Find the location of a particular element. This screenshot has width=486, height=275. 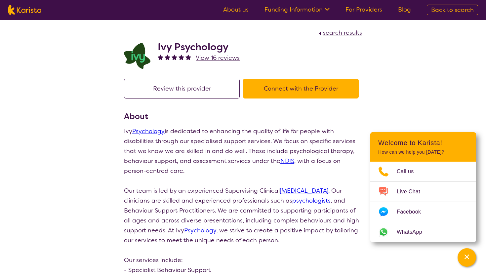

h3: About is located at coordinates (243, 116).